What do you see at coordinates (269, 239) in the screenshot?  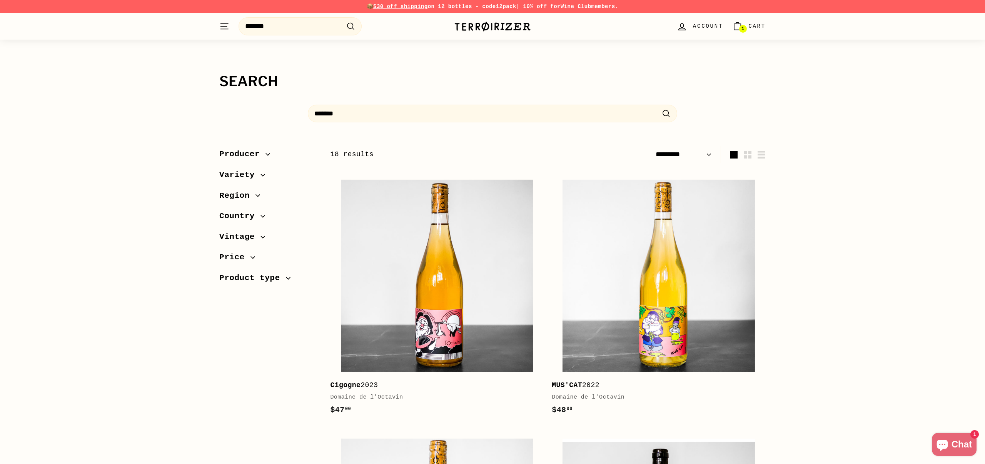 I see `button: Vintage` at bounding box center [269, 239].